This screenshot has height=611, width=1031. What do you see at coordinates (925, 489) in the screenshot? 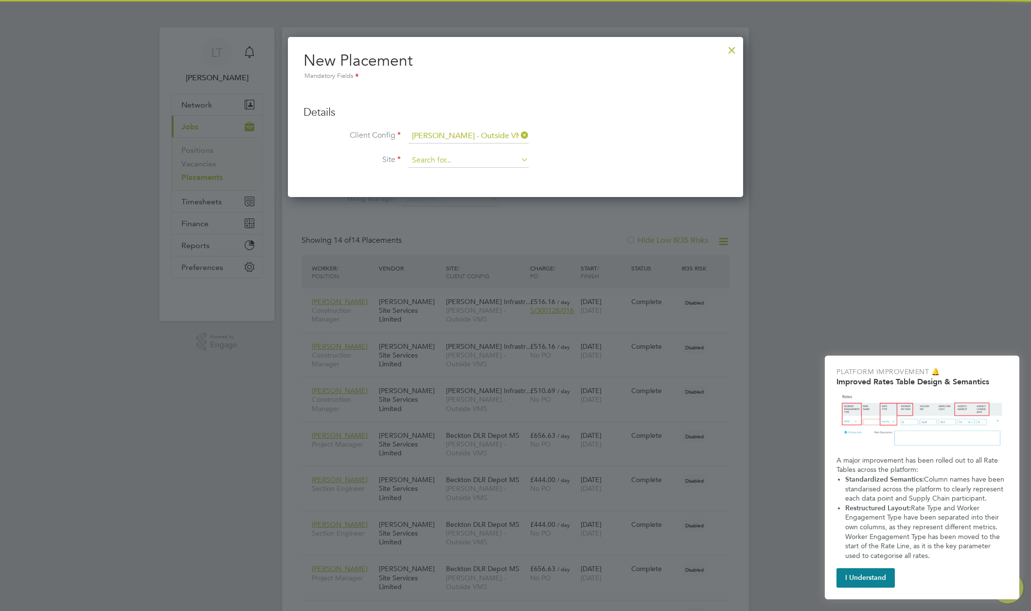
I see `span: Column names have been standarised across the platform to clearly represent each data point and S...` at bounding box center [925, 489].